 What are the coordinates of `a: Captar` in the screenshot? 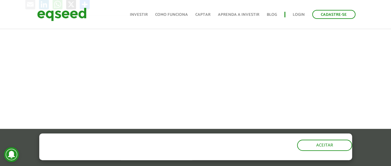 It's located at (203, 15).